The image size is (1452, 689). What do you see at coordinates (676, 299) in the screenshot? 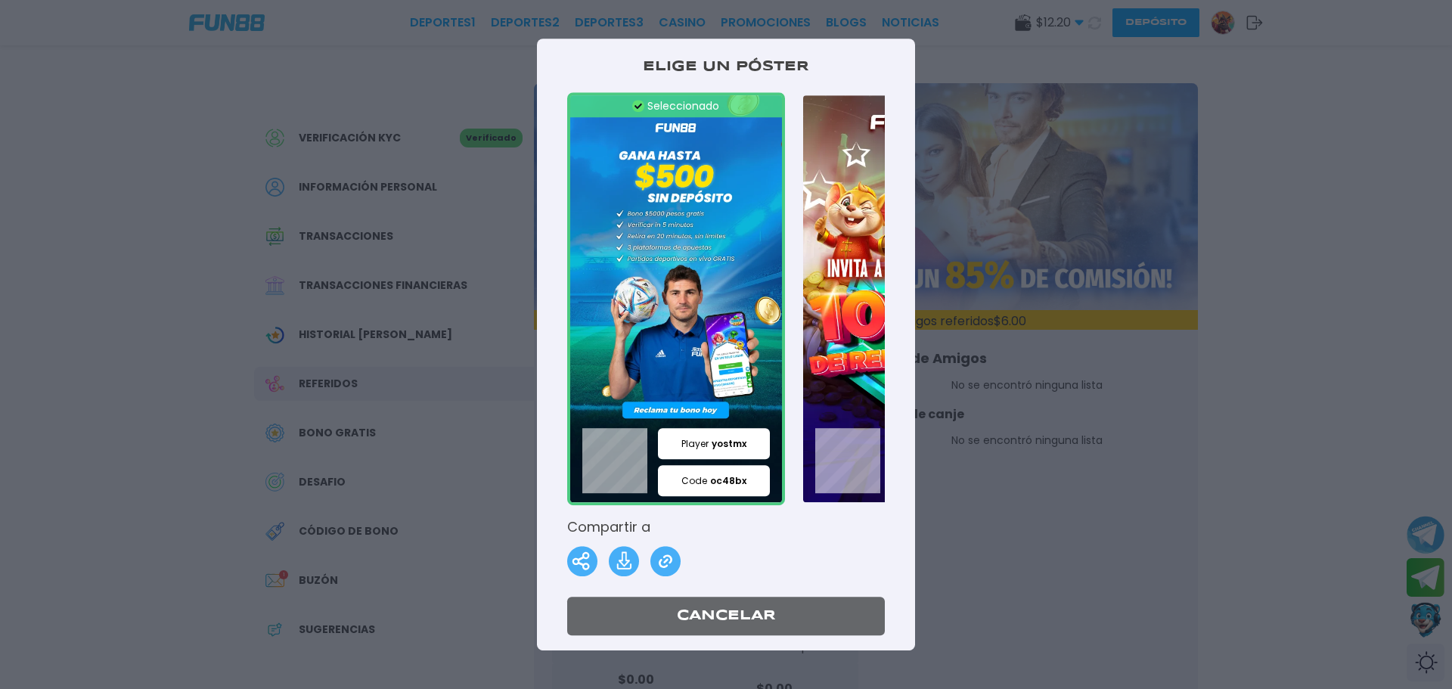
I see `img: /assets/poster_1-9563f904.webp` at bounding box center [676, 299].